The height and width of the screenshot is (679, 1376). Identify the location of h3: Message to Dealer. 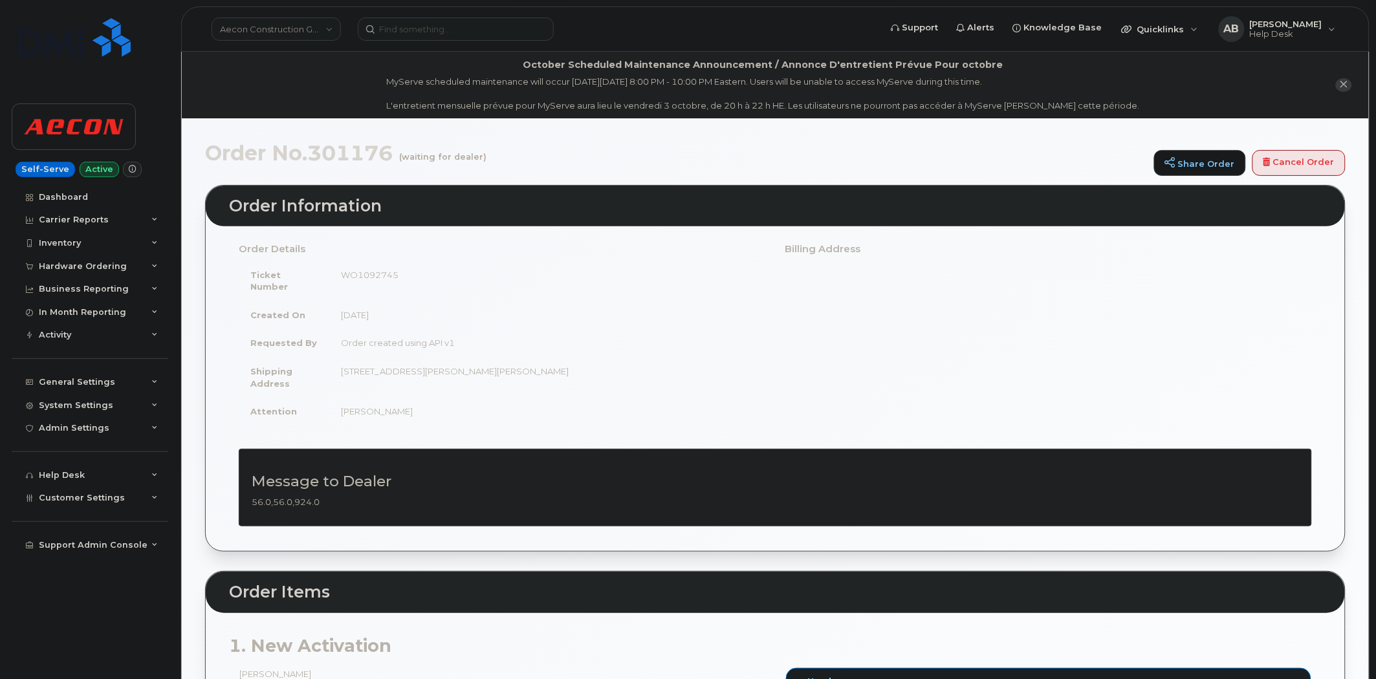
(775, 481).